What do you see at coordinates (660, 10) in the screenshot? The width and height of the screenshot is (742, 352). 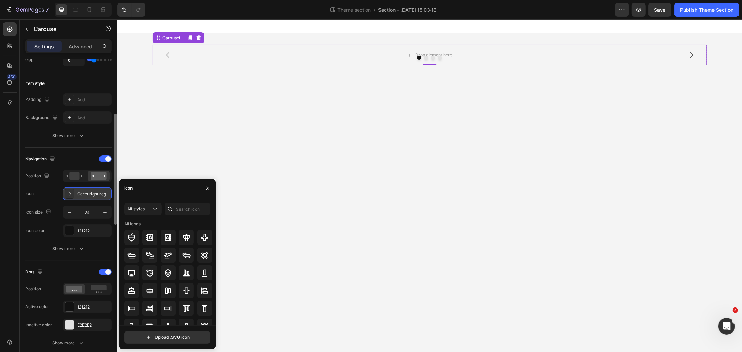 I see `span: Save` at bounding box center [660, 10].